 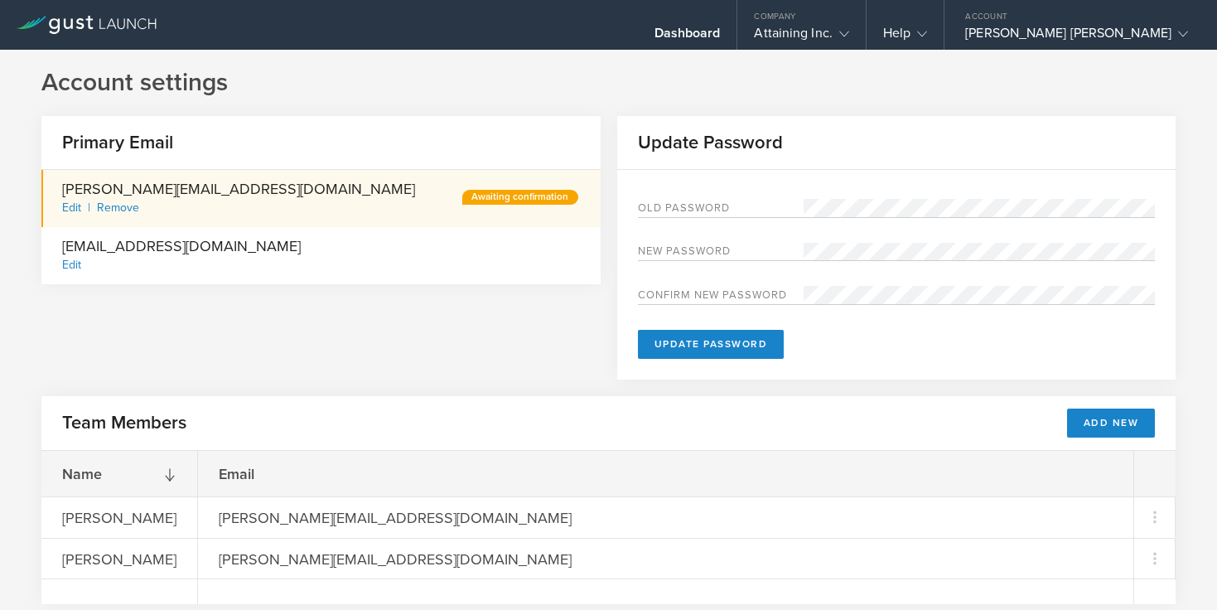 I want to click on div: Attaining Inc., so click(x=801, y=37).